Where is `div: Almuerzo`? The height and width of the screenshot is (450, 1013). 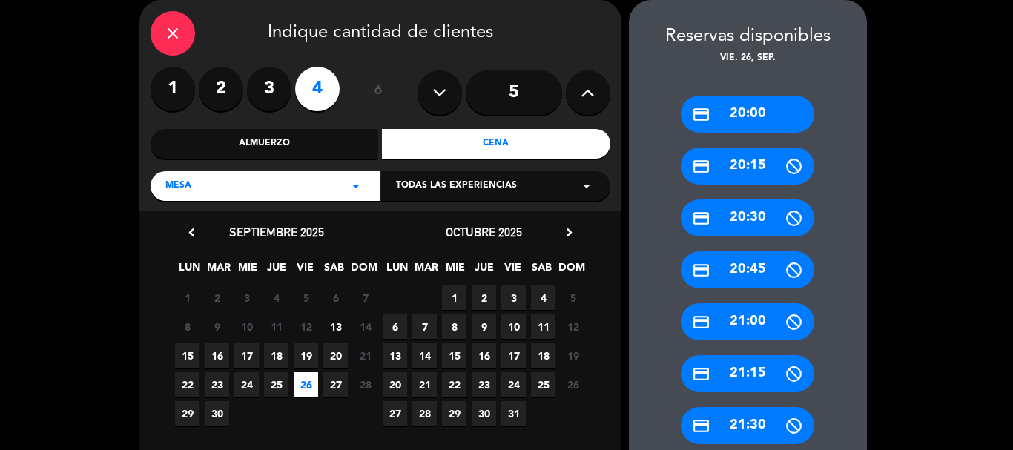
div: Almuerzo is located at coordinates (265, 144).